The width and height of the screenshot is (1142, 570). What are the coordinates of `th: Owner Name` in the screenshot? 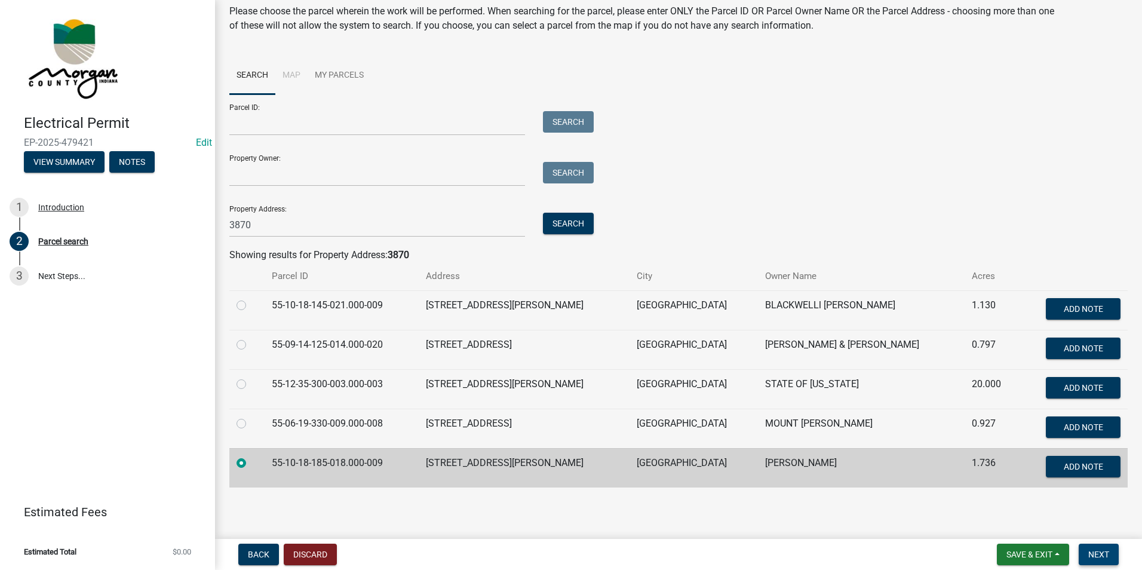 It's located at (861, 276).